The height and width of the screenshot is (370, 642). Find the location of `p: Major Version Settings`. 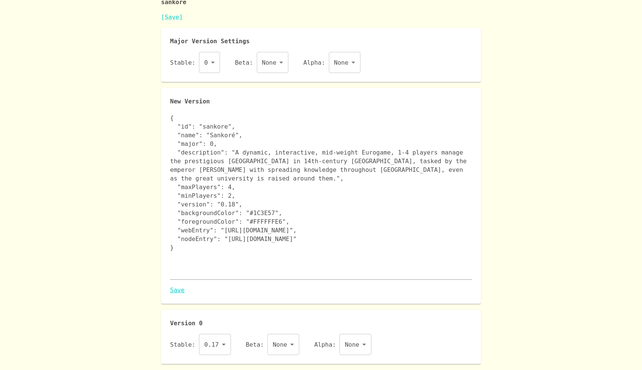

p: Major Version Settings is located at coordinates (321, 41).